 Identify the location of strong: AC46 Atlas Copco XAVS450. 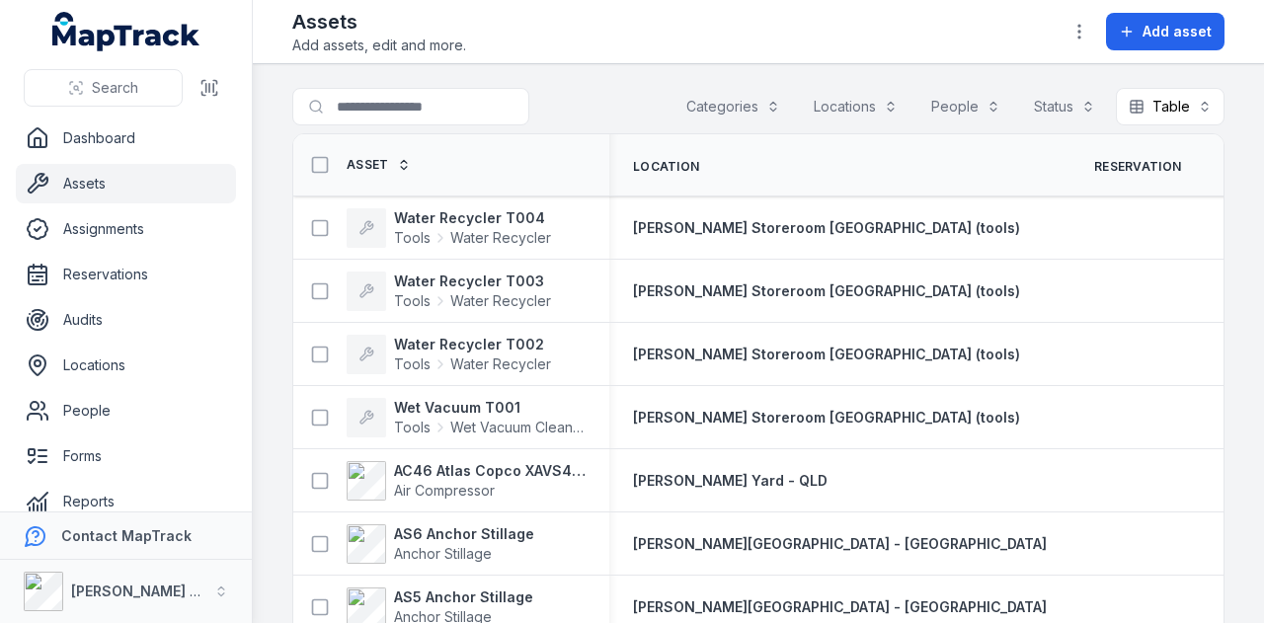
(490, 471).